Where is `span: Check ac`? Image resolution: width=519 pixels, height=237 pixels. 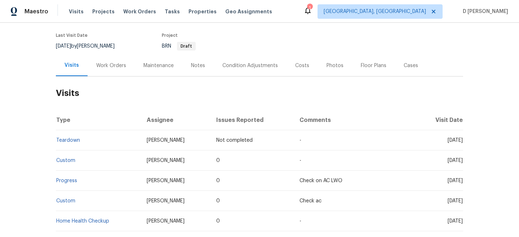
span: Check ac is located at coordinates (311, 201).